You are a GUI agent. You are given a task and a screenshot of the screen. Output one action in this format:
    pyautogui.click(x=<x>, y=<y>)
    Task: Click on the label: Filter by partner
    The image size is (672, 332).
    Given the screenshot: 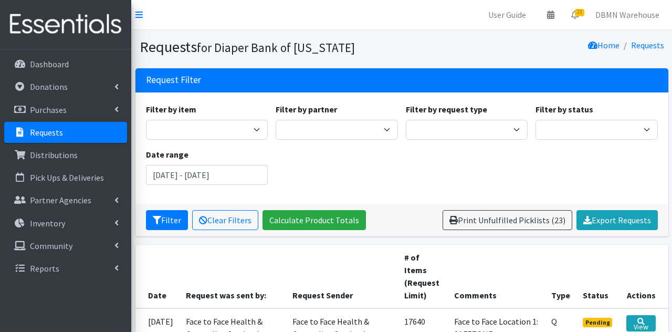 What is the action you would take?
    pyautogui.click(x=306, y=109)
    